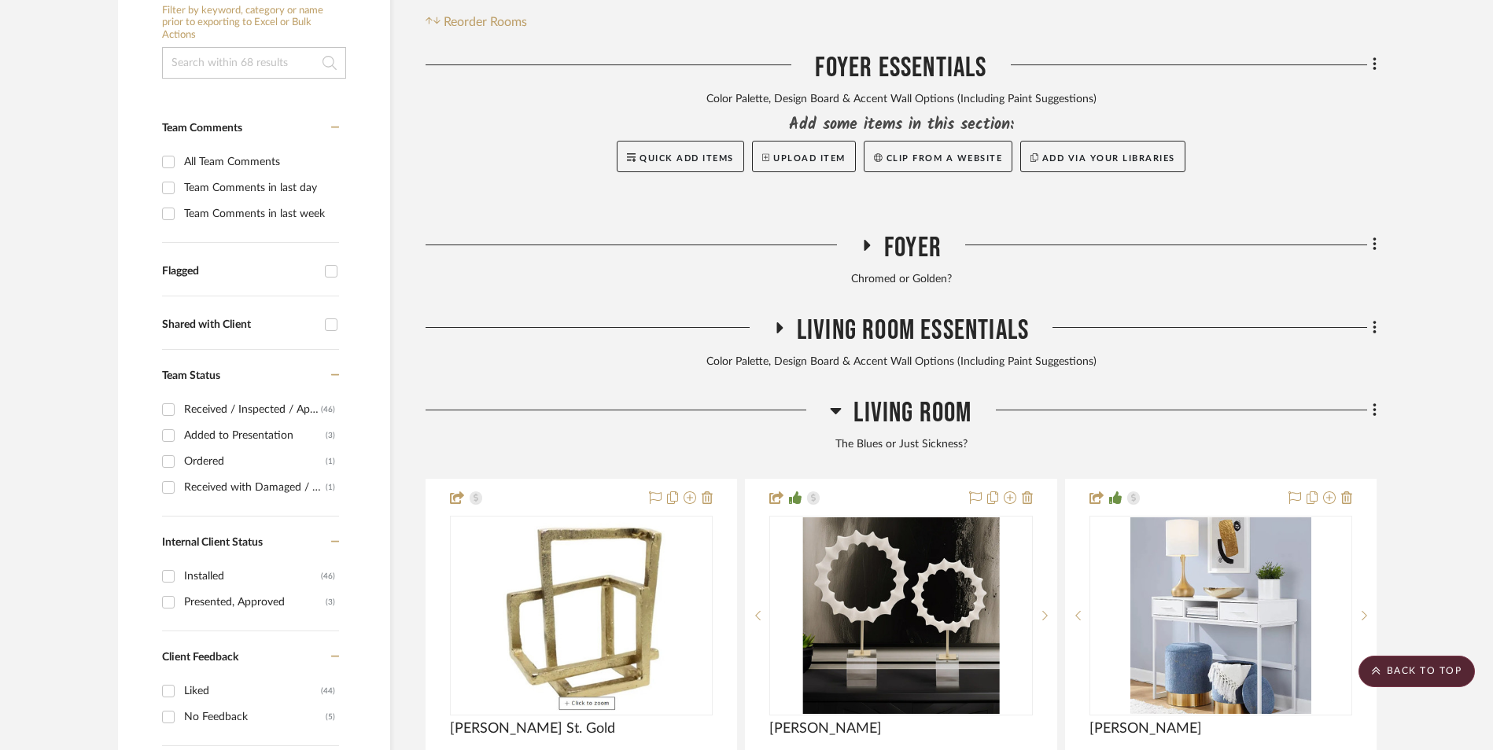  What do you see at coordinates (260, 188) in the screenshot?
I see `div: Team Comments in last day` at bounding box center [260, 188].